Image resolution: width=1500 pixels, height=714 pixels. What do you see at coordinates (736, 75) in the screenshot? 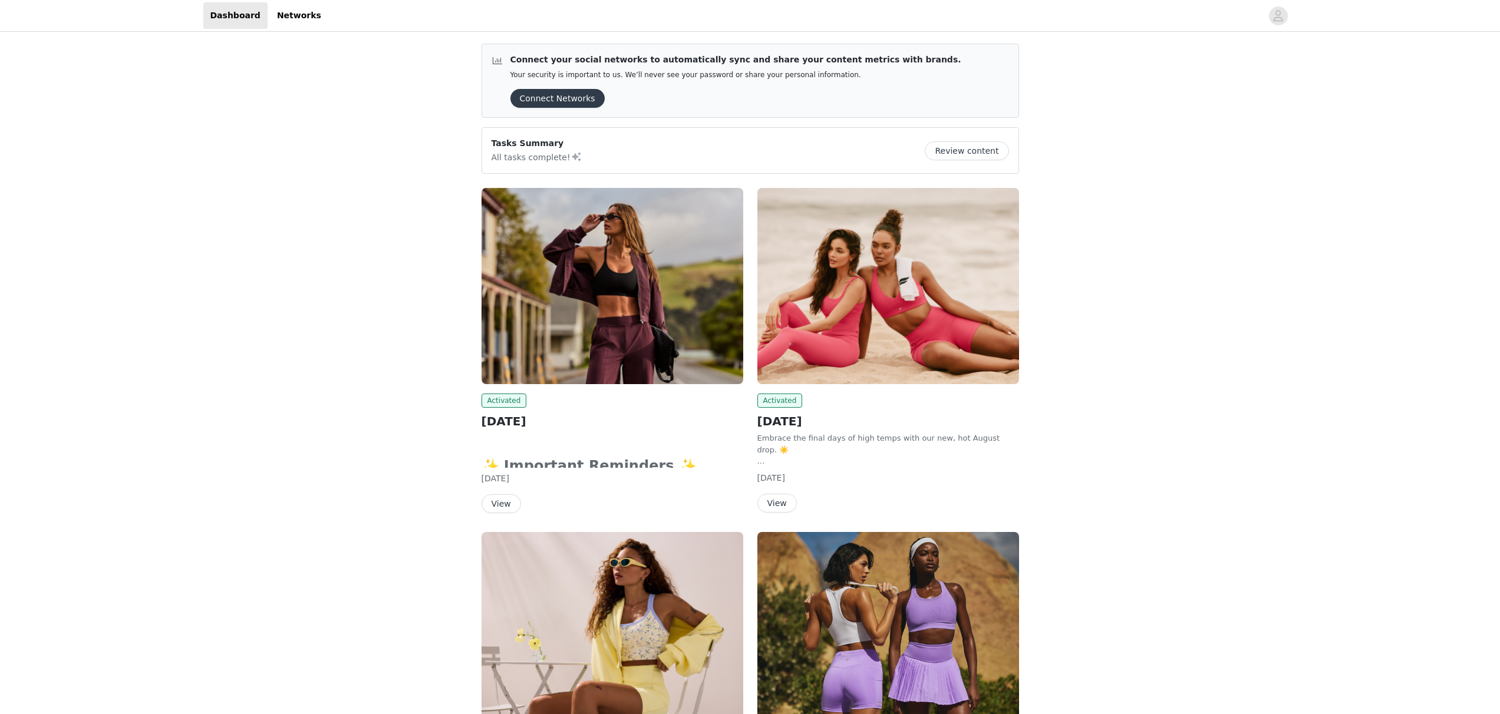
I see `p: Your security is important to us. We’ll never see your password or share your personal information.` at bounding box center [736, 75].